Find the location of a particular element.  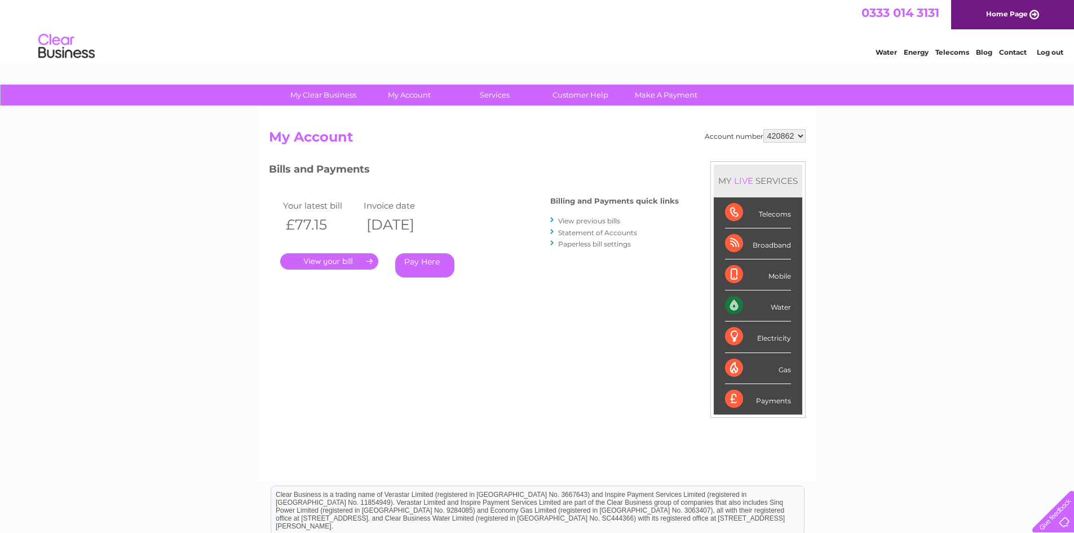

a: Make A Payment is located at coordinates (666, 95).